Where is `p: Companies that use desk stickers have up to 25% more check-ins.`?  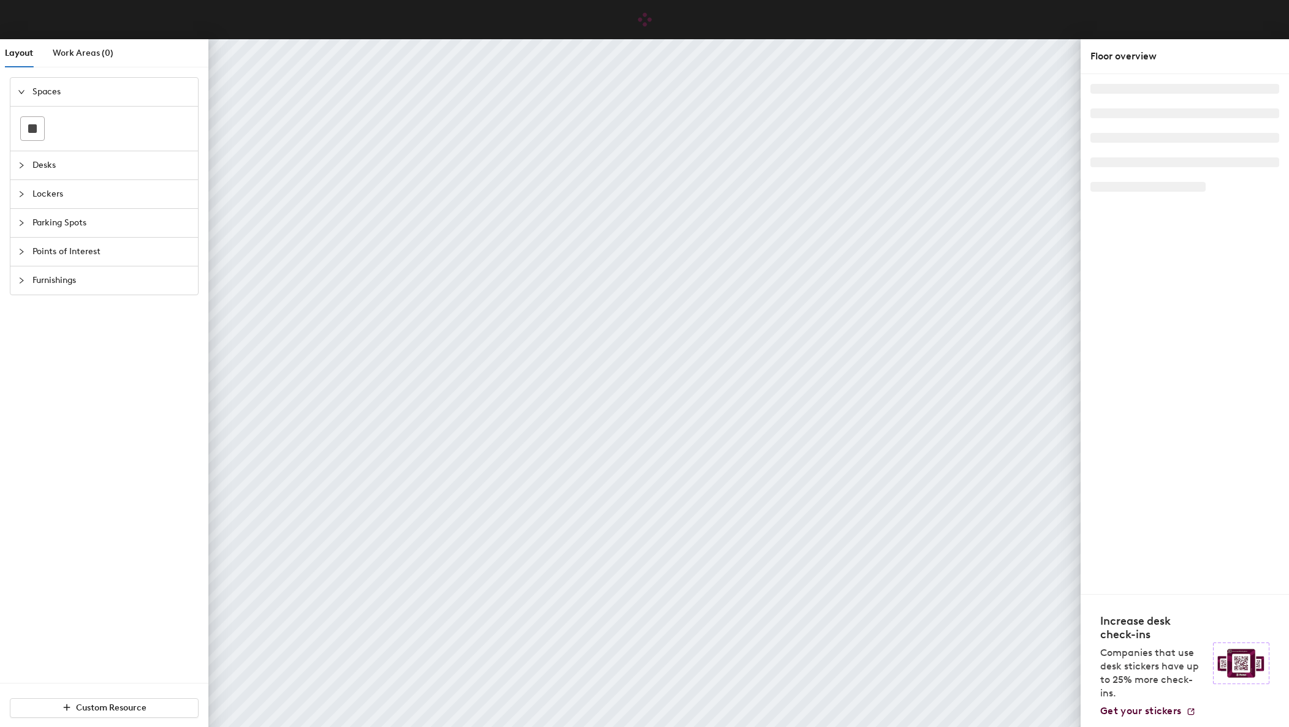 p: Companies that use desk stickers have up to 25% more check-ins. is located at coordinates (1153, 673).